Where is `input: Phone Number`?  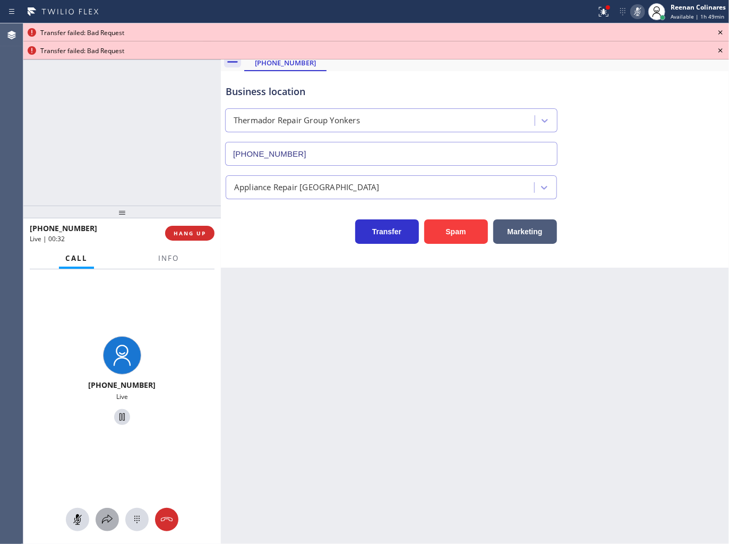
input: Phone Number is located at coordinates (392, 154).